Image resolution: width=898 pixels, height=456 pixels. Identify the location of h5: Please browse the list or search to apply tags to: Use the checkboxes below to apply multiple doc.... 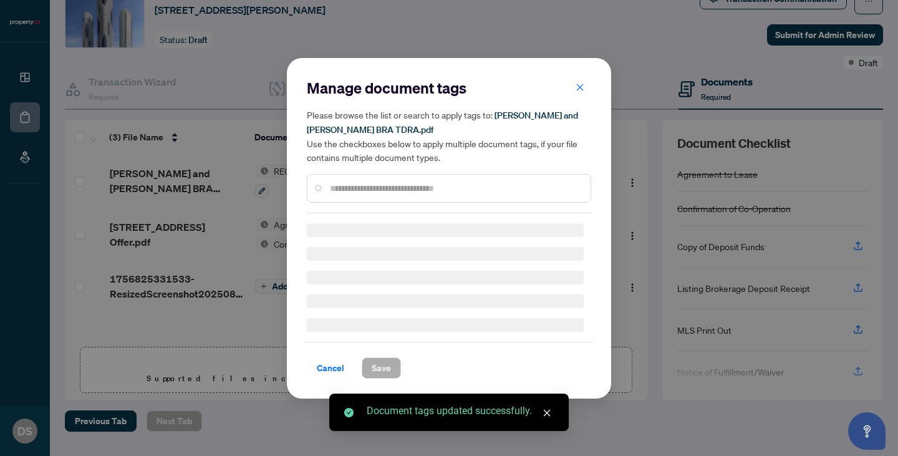
(449, 136).